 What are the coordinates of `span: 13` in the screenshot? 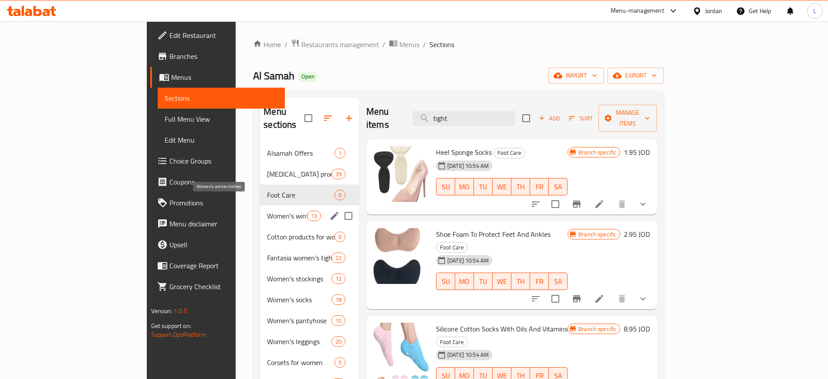 It's located at (314, 216).